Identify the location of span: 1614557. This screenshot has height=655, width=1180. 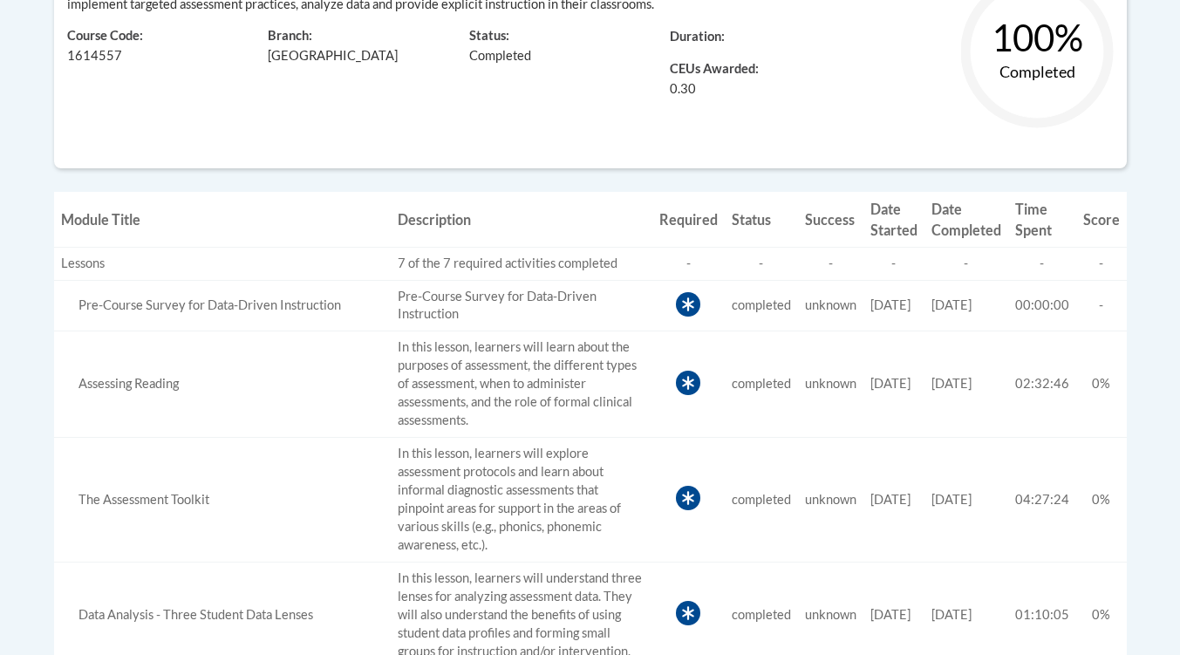
(94, 55).